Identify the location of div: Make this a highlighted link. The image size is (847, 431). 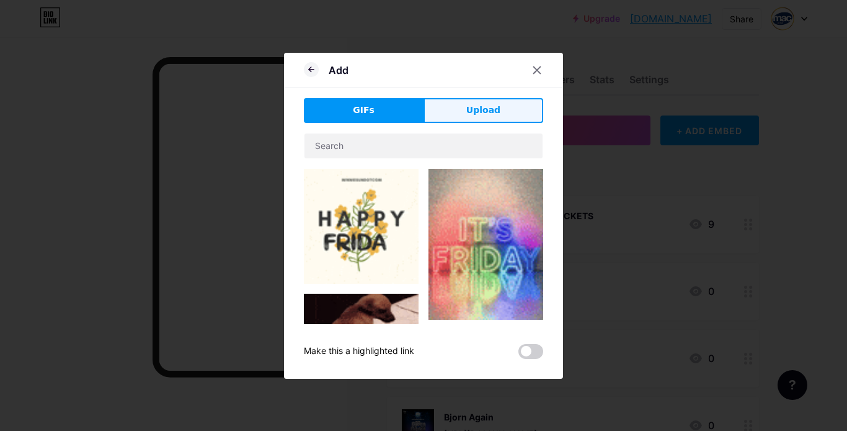
(359, 351).